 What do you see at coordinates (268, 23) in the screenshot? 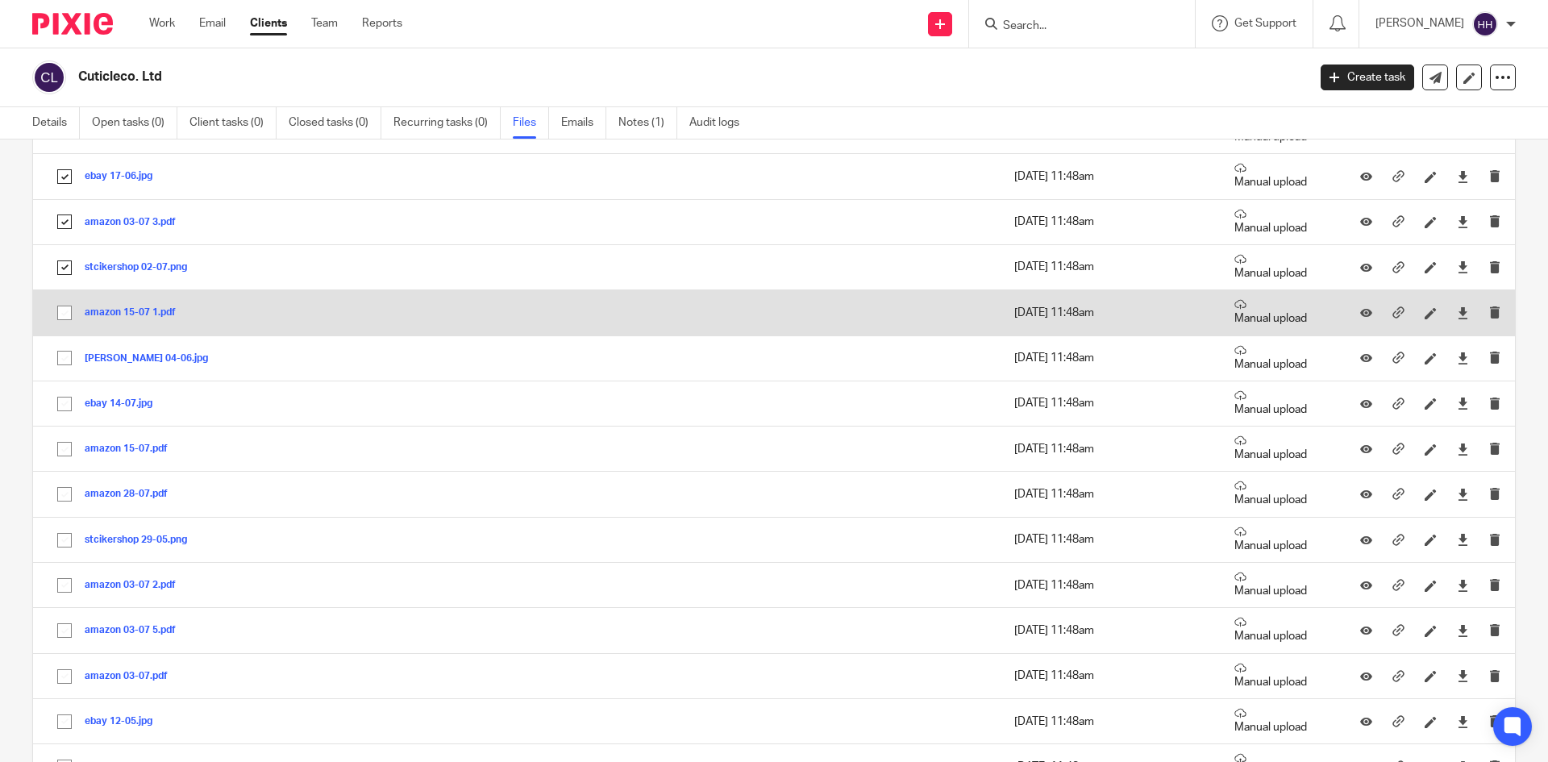
I see `a: Clients` at bounding box center [268, 23].